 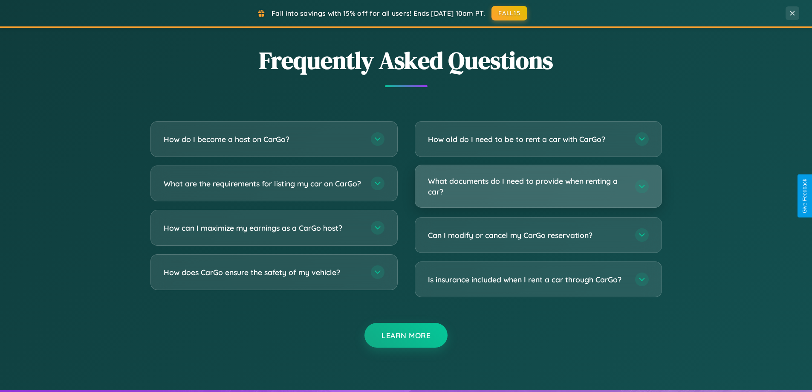 What do you see at coordinates (263, 228) in the screenshot?
I see `h3: How can I maximize my earnings as a CarGo host?` at bounding box center [263, 228].